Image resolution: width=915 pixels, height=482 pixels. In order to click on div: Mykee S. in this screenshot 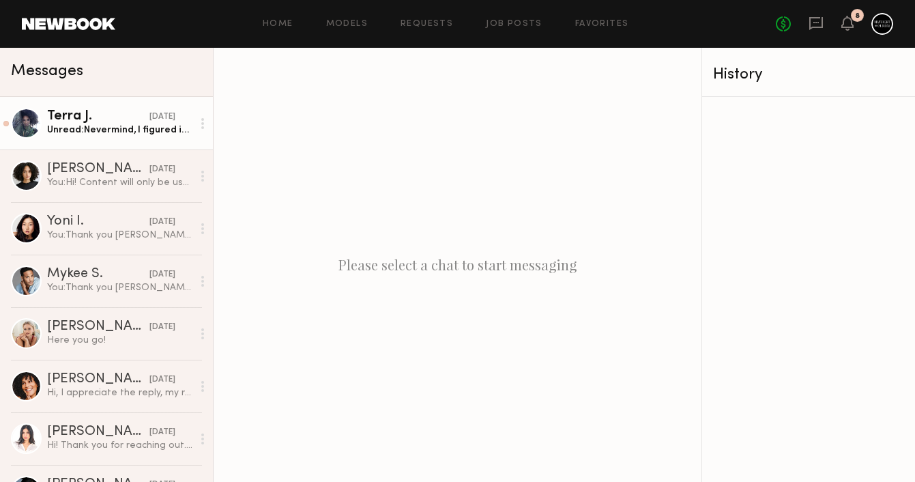, I will do `click(98, 274)`.